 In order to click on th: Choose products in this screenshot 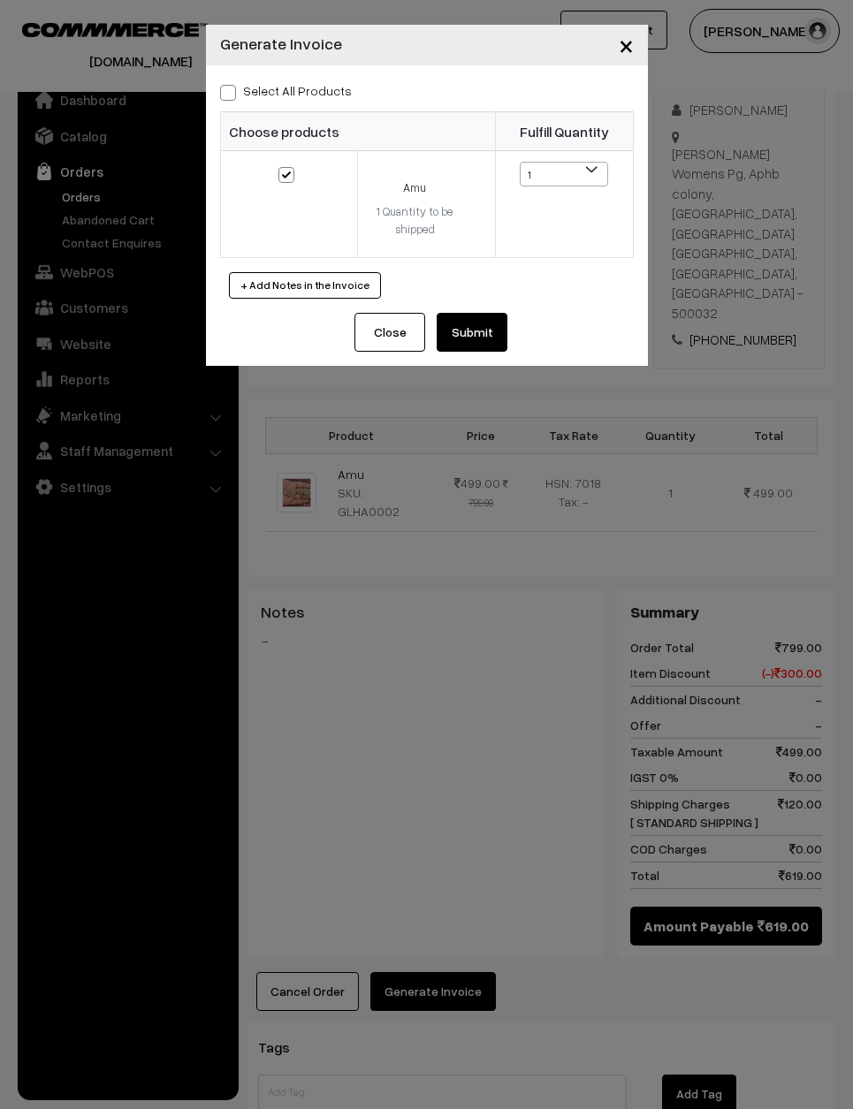, I will do `click(357, 132)`.